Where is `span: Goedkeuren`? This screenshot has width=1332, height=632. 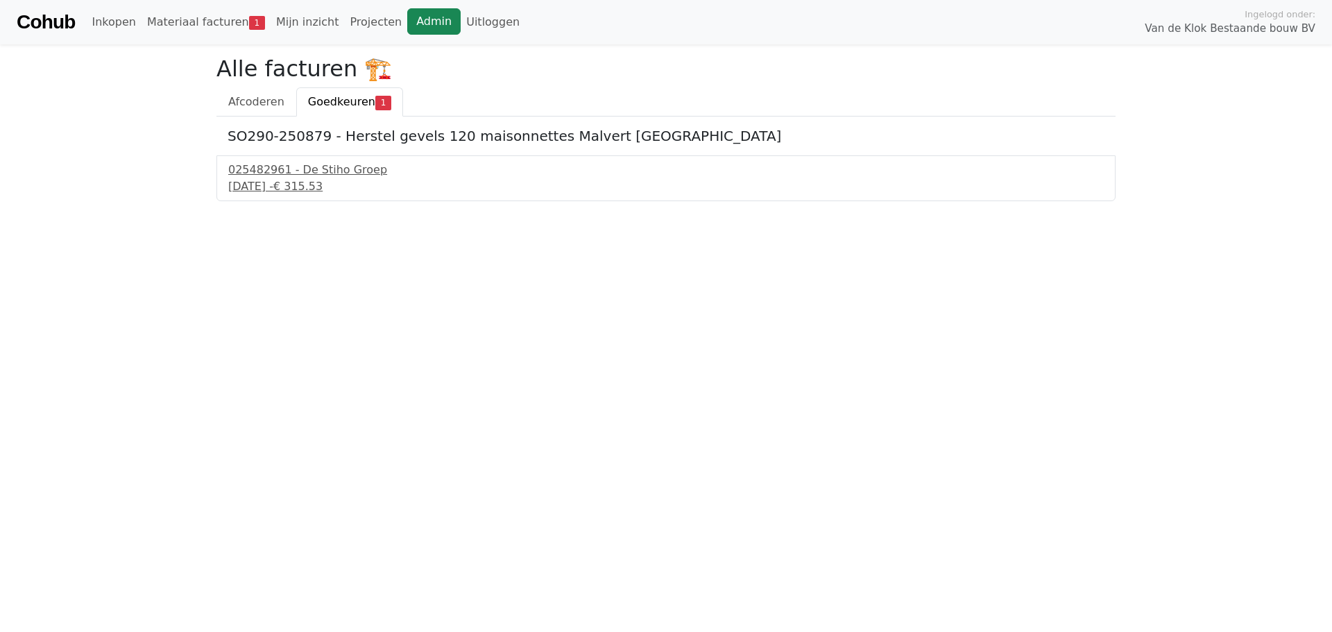 span: Goedkeuren is located at coordinates (341, 101).